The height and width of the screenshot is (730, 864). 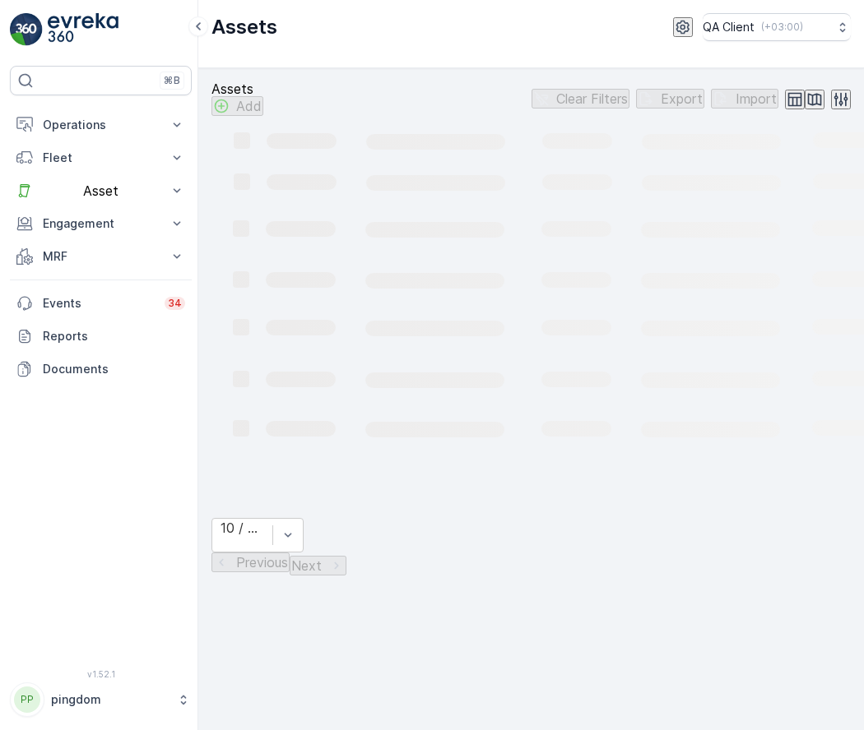 What do you see at coordinates (781, 27) in the screenshot?
I see `p: ( +03:00 )` at bounding box center [781, 27].